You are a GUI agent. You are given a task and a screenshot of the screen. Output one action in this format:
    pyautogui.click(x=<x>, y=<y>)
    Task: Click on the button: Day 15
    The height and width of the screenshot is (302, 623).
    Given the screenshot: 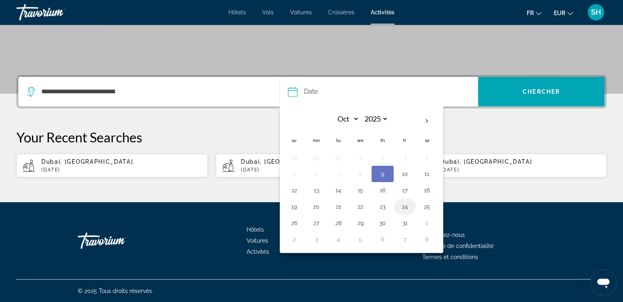 What is the action you would take?
    pyautogui.click(x=361, y=191)
    